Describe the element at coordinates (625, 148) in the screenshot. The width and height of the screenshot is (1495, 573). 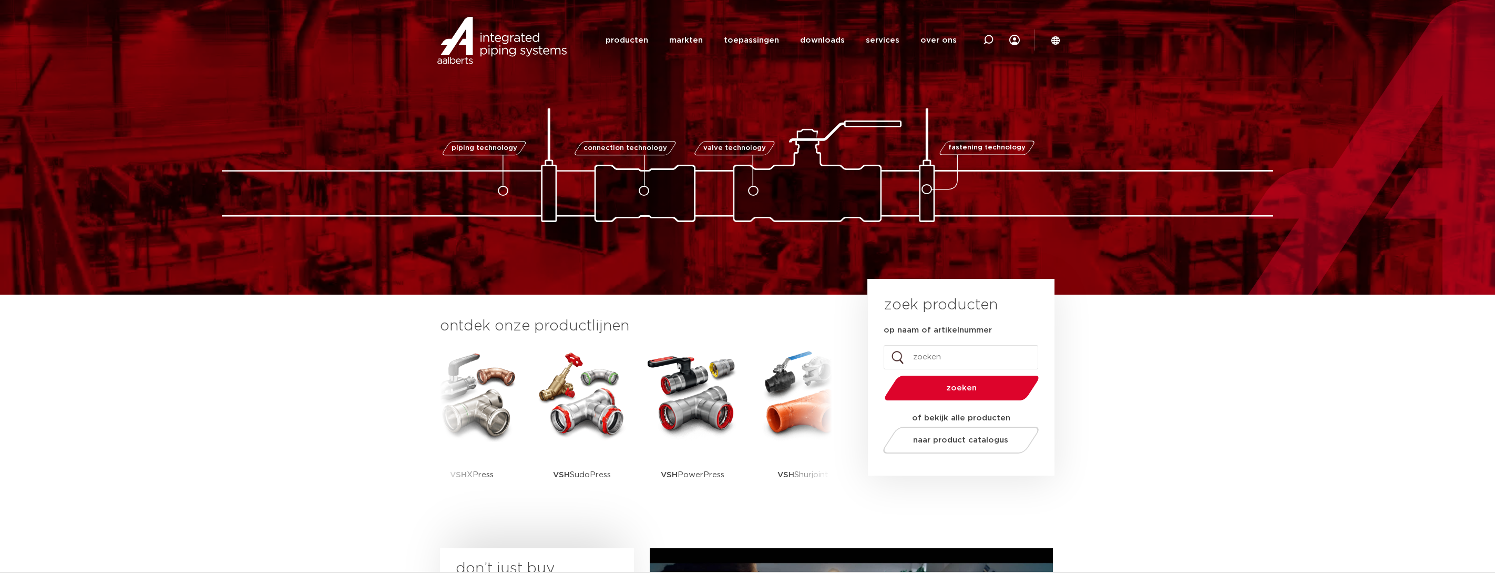
I see `span: connection technology` at that location.